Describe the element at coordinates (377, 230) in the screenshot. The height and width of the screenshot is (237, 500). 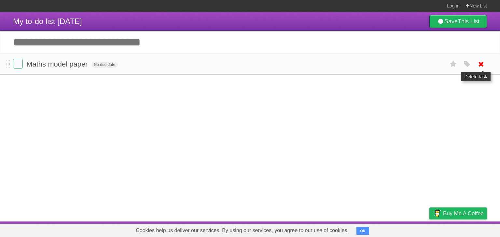
I see `a: Developers` at that location.